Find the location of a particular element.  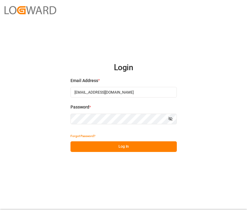

input: Enter your email is located at coordinates (124, 92).